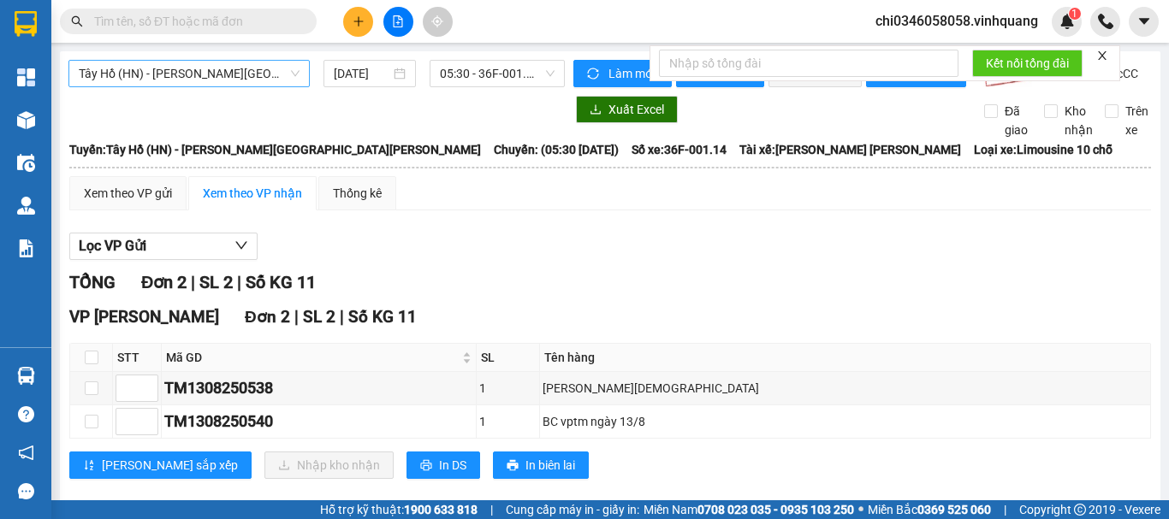  I want to click on span: Kho nhận, so click(1078, 121).